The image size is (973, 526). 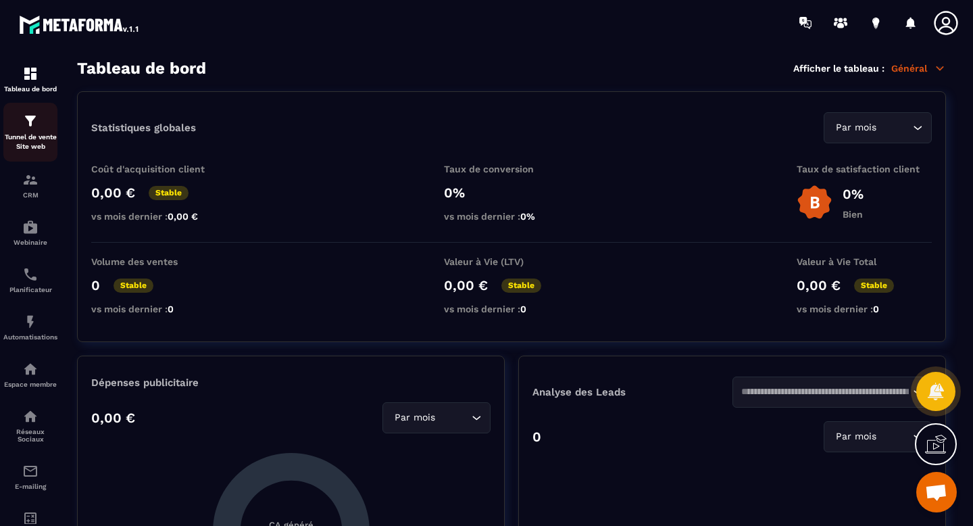 What do you see at coordinates (512, 169) in the screenshot?
I see `p: Taux de conversion` at bounding box center [512, 169].